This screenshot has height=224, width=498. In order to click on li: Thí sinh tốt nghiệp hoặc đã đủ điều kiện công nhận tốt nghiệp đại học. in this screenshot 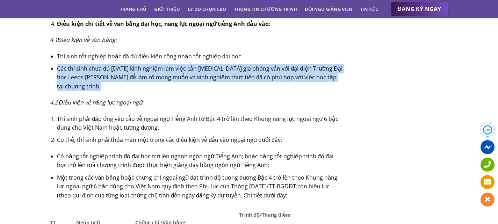, I will do `click(200, 57)`.